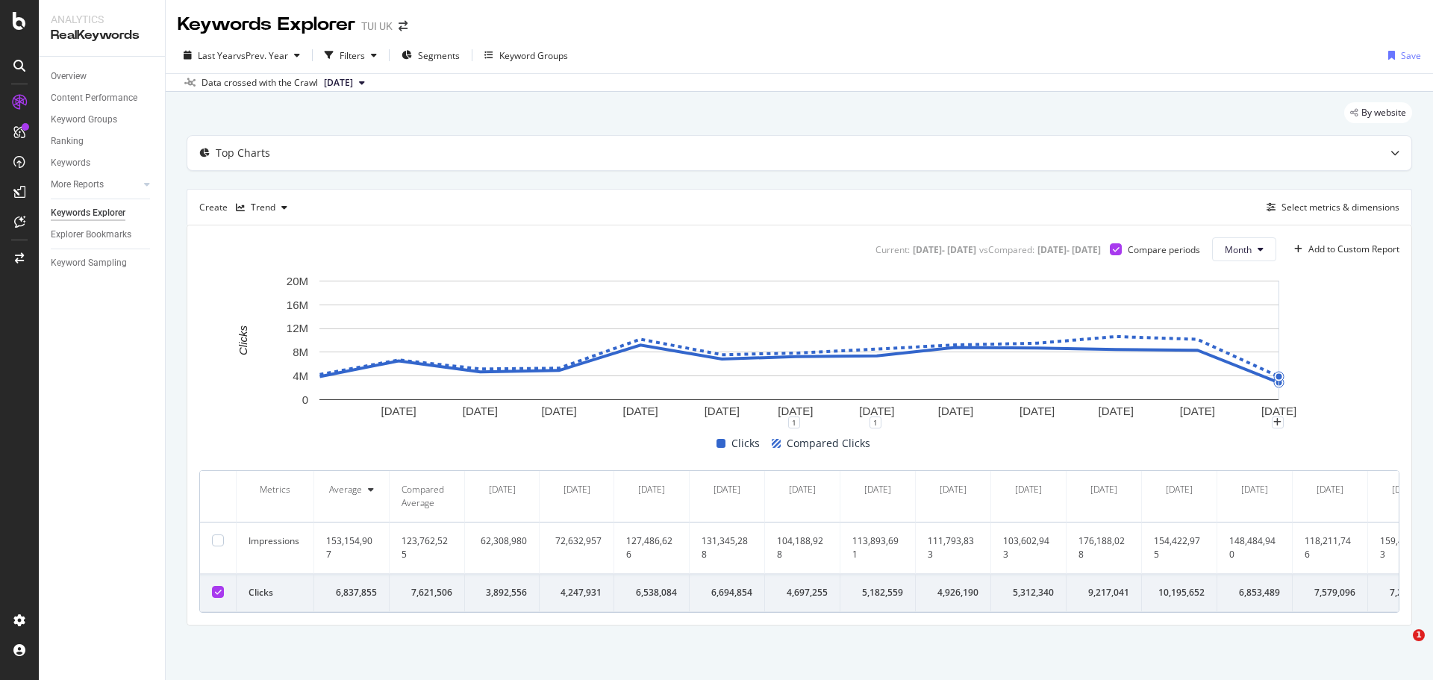  I want to click on span: Compared Clicks, so click(829, 443).